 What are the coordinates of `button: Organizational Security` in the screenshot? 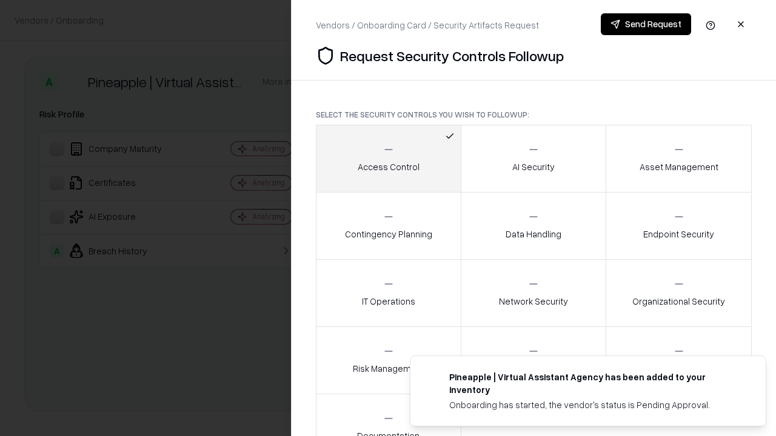 It's located at (678, 293).